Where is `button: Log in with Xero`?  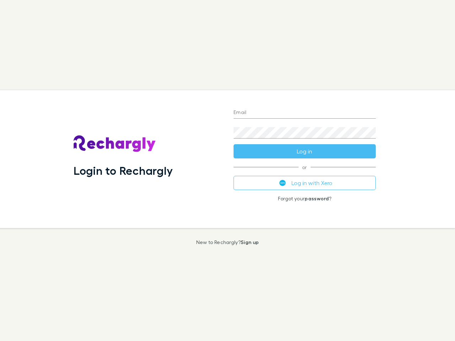
button: Log in with Xero is located at coordinates (305, 183).